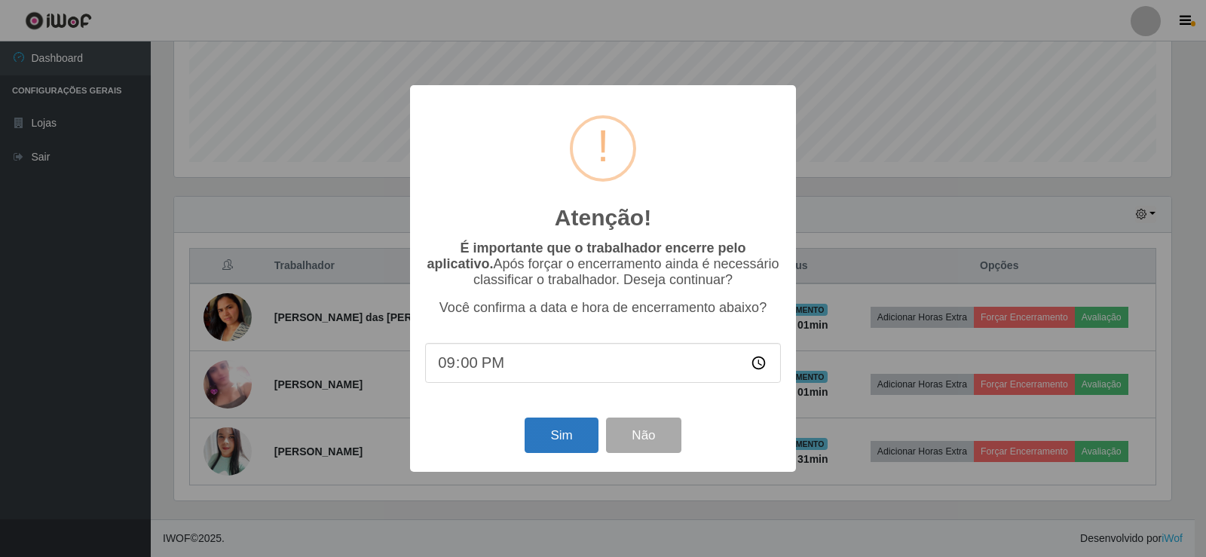 The width and height of the screenshot is (1206, 557). Describe the element at coordinates (586, 256) in the screenshot. I see `b: É importante que o trabalhador encerre pelo aplicativo.` at that location.